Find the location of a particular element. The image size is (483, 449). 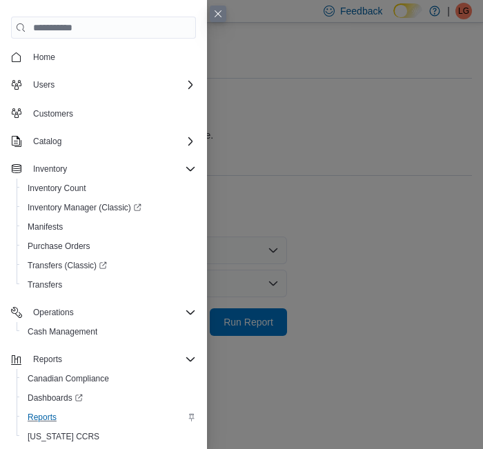

button: Inventory Count is located at coordinates (109, 188).